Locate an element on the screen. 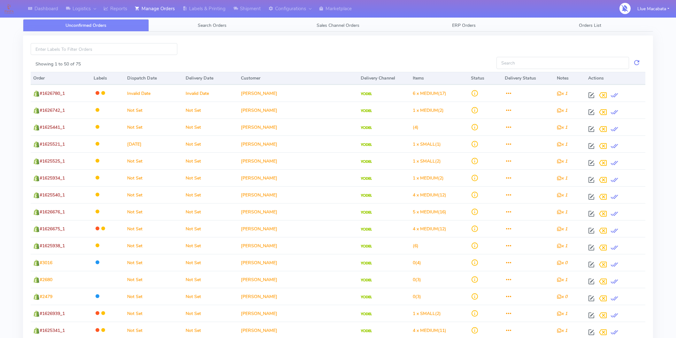 Image resolution: width=676 pixels, height=338 pixels. span: Orders List is located at coordinates (590, 25).